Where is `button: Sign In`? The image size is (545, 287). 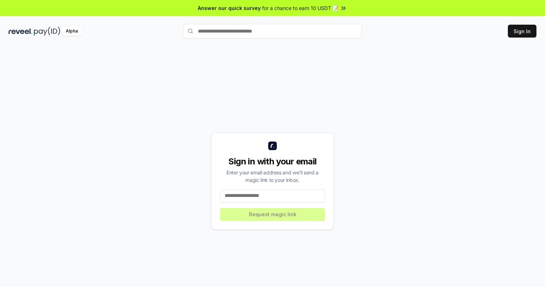
button: Sign In is located at coordinates (522, 31).